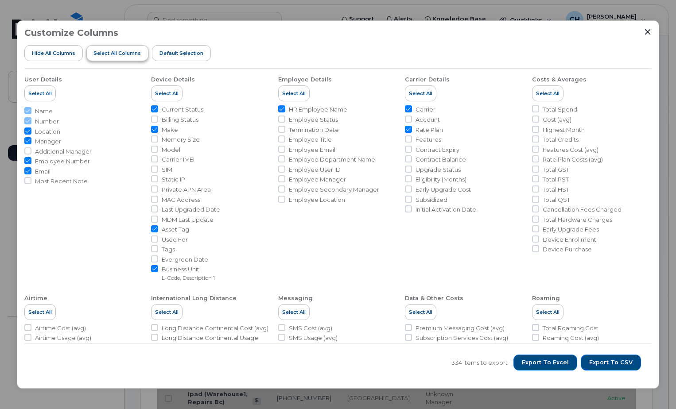 Image resolution: width=676 pixels, height=409 pixels. Describe the element at coordinates (43, 80) in the screenshot. I see `div: User Details` at that location.